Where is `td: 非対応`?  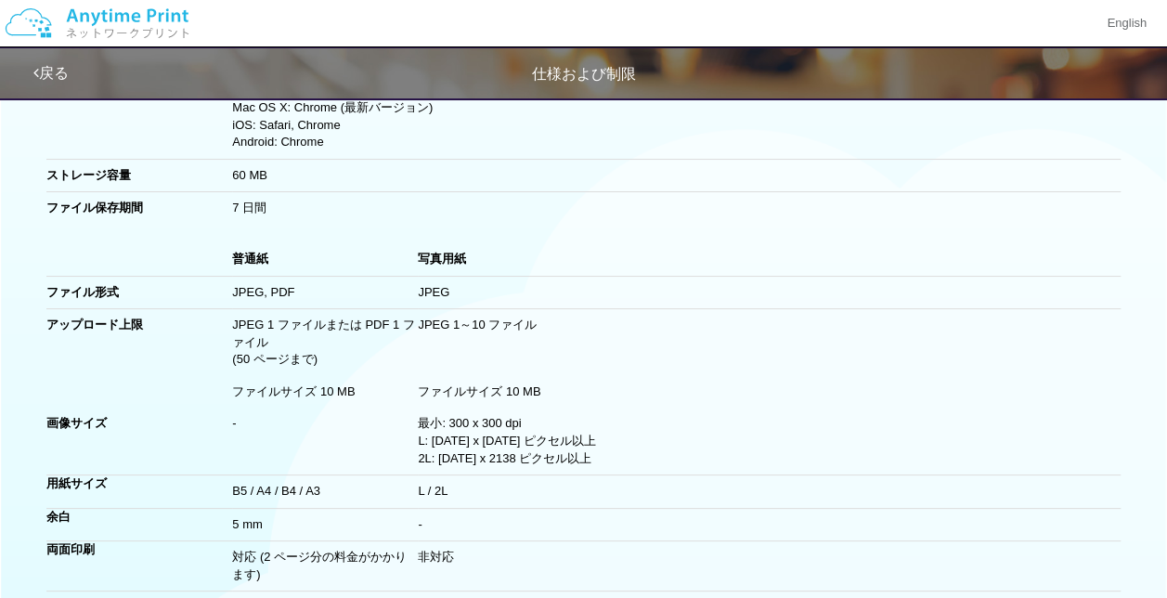
td: 非対応 is located at coordinates (769, 566).